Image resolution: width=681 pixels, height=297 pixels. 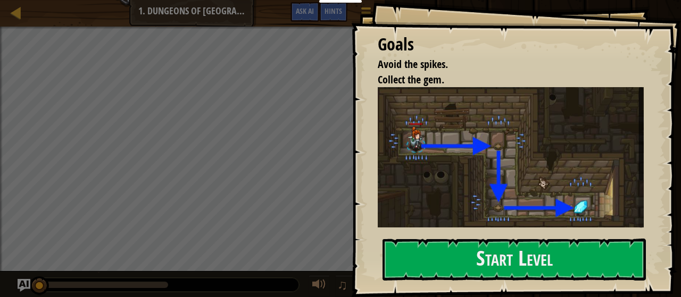 What do you see at coordinates (503, 64) in the screenshot?
I see `li: Avoid the spikes.` at bounding box center [503, 64].